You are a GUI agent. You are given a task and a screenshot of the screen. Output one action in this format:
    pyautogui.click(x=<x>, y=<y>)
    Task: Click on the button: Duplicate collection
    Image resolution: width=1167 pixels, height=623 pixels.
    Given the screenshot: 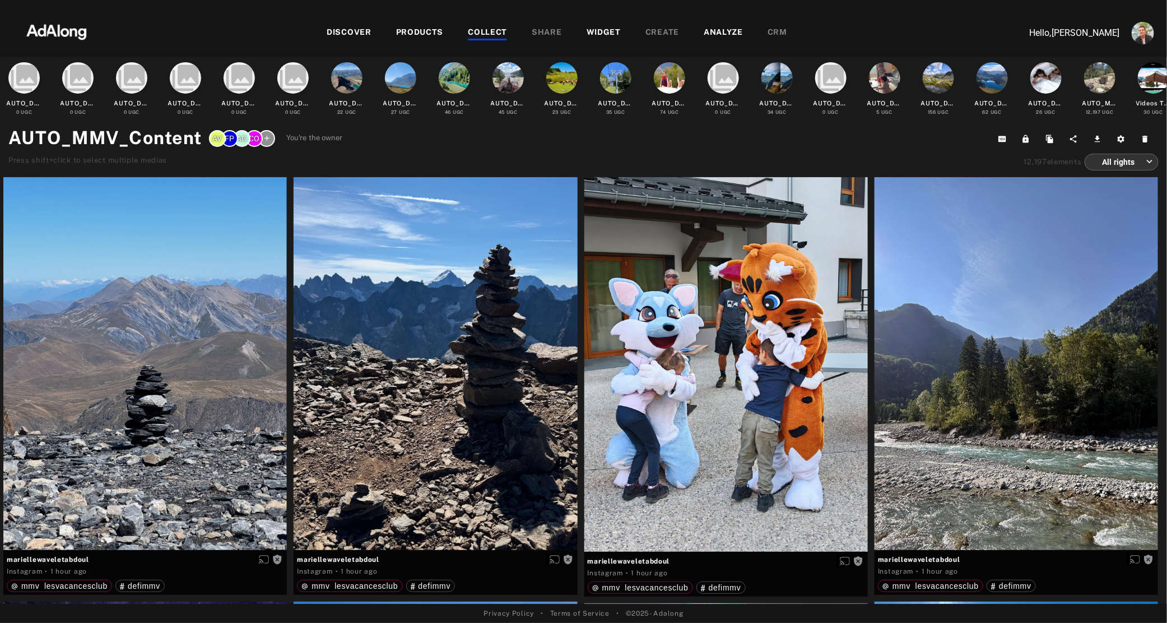 What is the action you would take?
    pyautogui.click(x=1052, y=139)
    